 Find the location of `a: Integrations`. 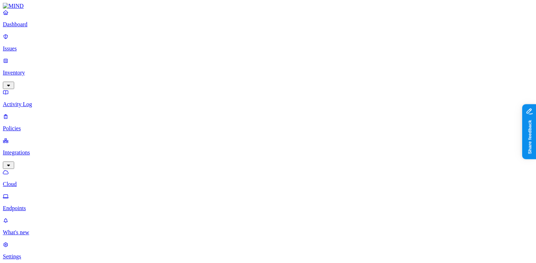

a: Integrations is located at coordinates (268, 152).